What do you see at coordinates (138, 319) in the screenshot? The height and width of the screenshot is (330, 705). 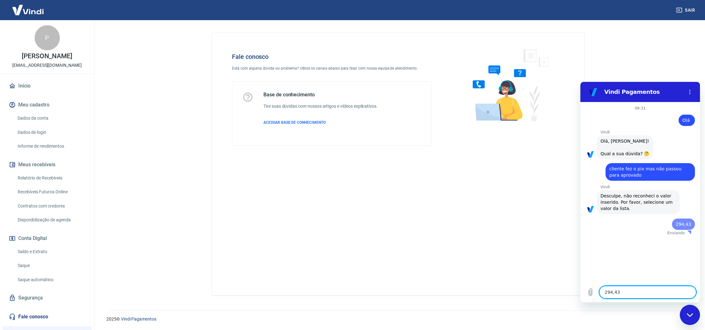 I see `a: Vindi Pagamentos` at bounding box center [138, 319].